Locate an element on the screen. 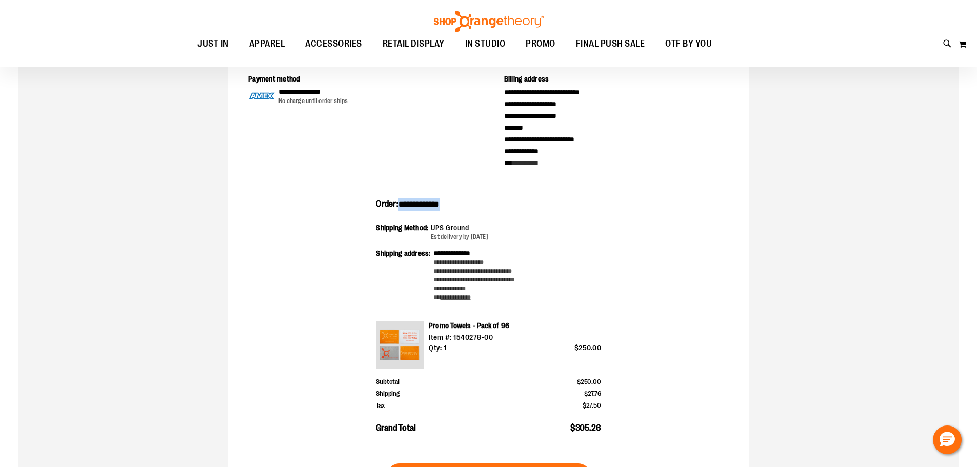  div: Shipping Method: is located at coordinates (403, 232).